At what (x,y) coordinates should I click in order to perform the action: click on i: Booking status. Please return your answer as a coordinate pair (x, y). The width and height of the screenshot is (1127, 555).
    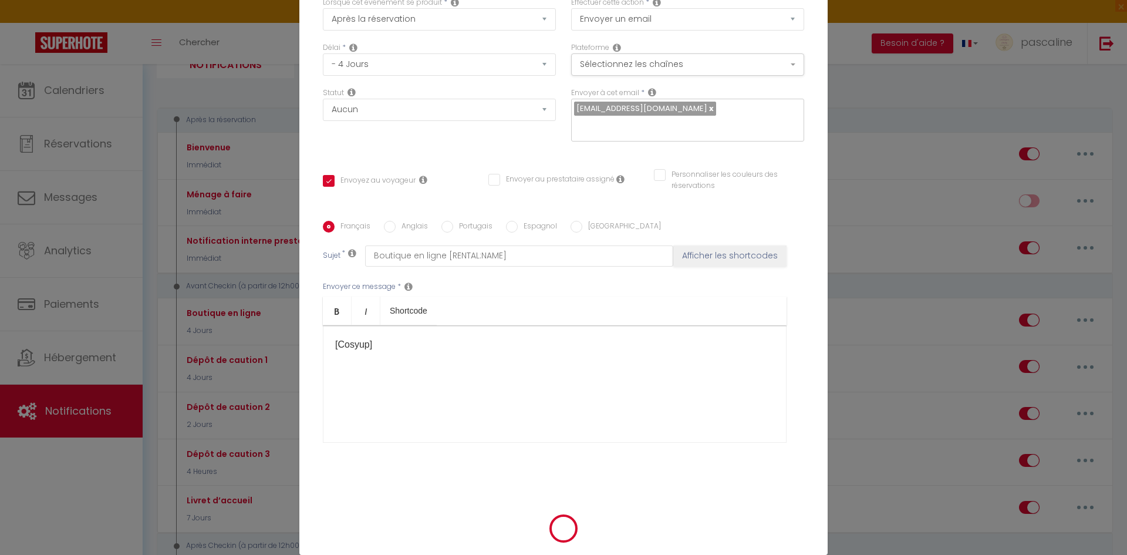
    Looking at the image, I should click on (352, 92).